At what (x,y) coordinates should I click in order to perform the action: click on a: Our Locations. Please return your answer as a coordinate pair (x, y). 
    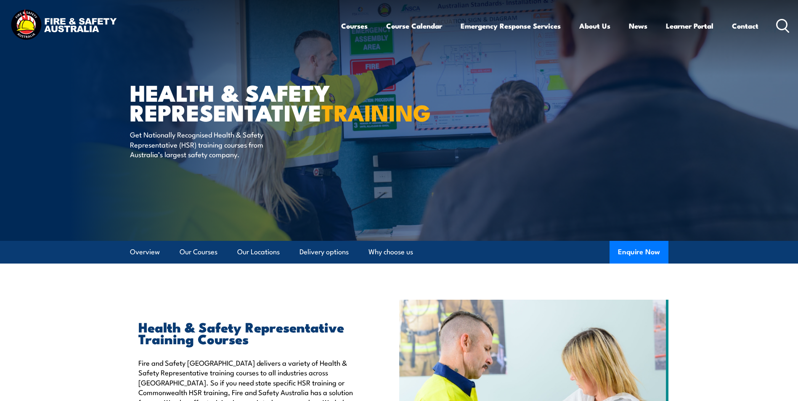
    Looking at the image, I should click on (258, 252).